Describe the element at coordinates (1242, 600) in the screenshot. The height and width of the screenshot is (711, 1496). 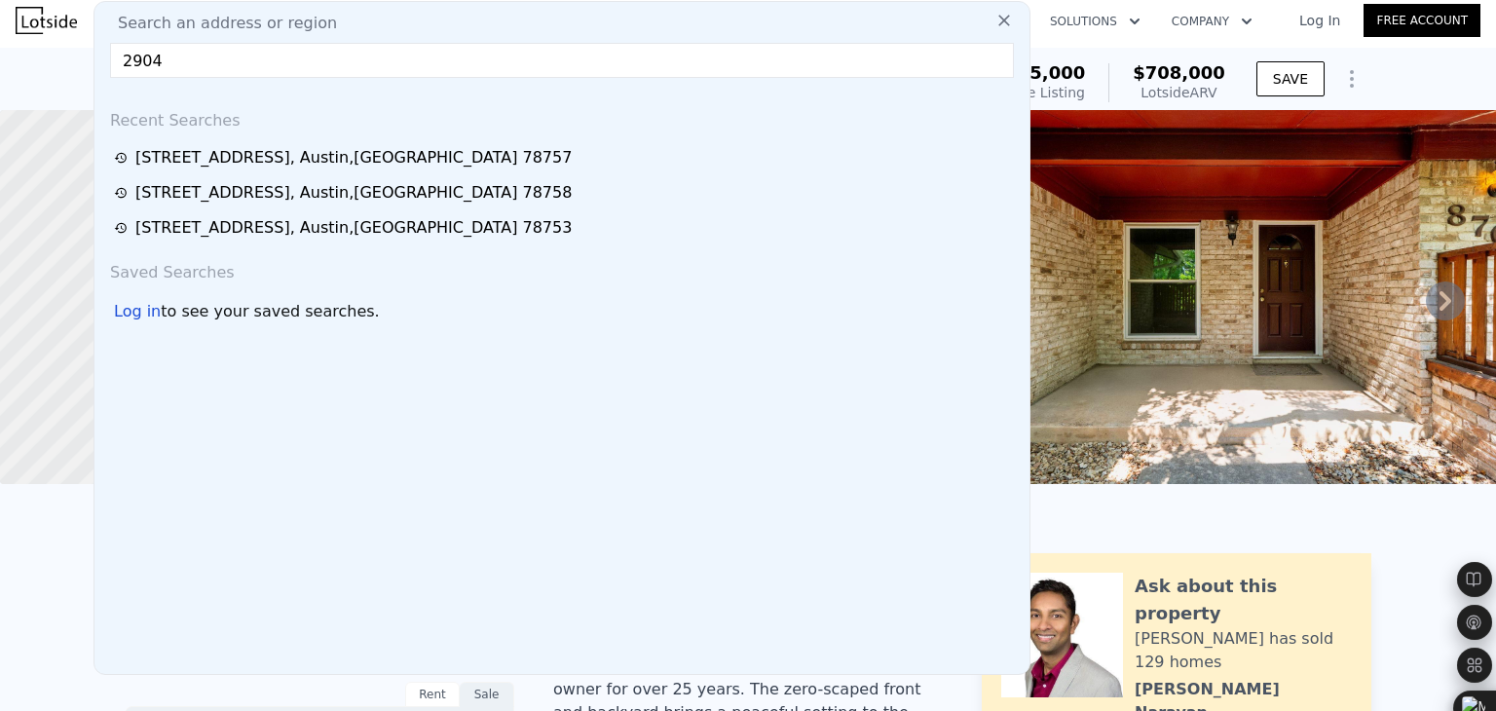
I see `div: Ask about this property` at that location.